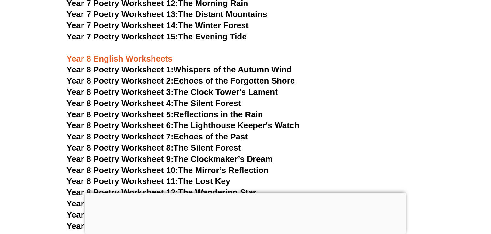 The image size is (491, 234). What do you see at coordinates (246, 53) in the screenshot?
I see `h3: Year 8 English Worksheets` at bounding box center [246, 53].